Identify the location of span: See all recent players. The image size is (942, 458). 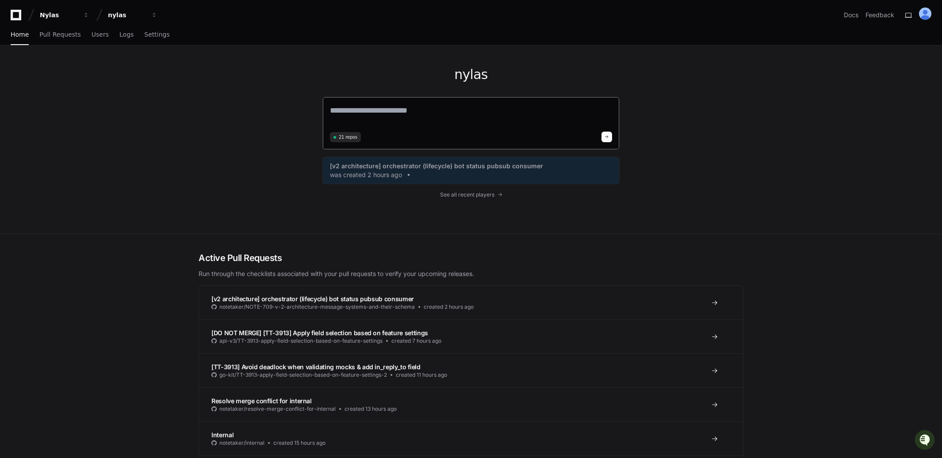
(467, 195).